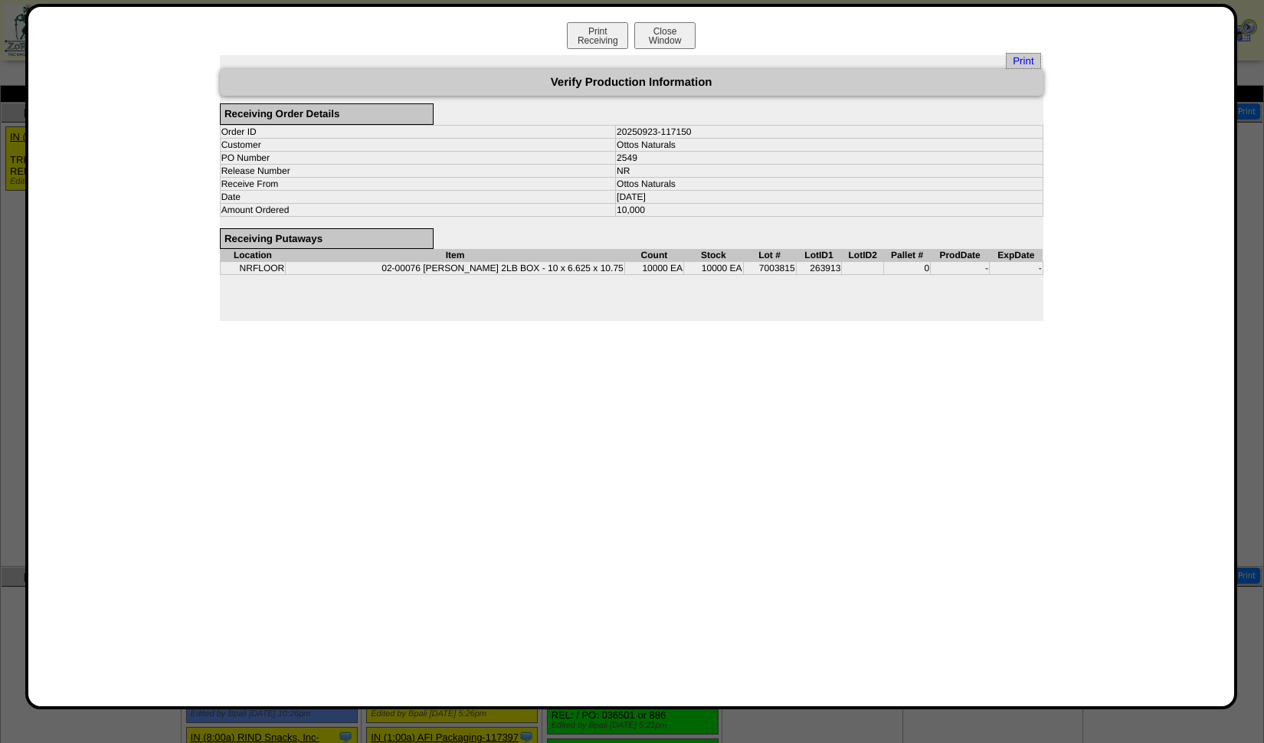 The height and width of the screenshot is (743, 1264). Describe the element at coordinates (907, 268) in the screenshot. I see `td: 0` at that location.